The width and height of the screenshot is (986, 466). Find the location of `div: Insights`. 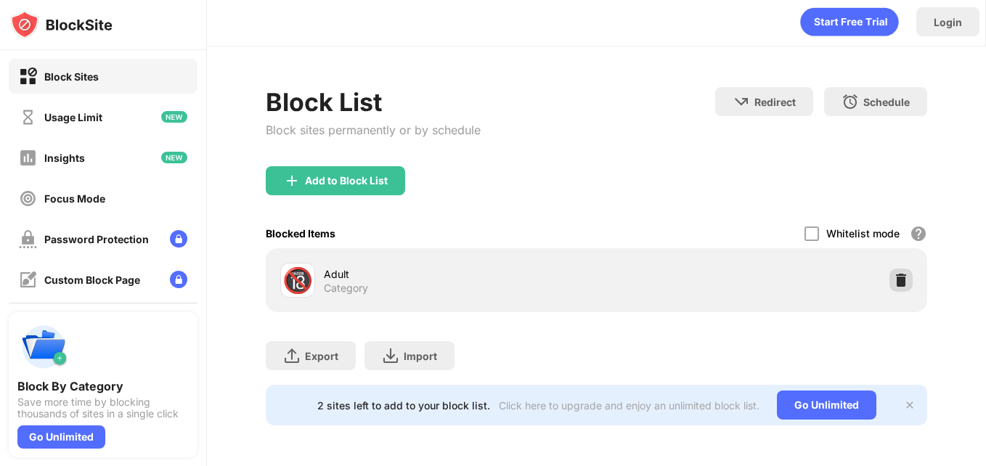

div: Insights is located at coordinates (65, 158).